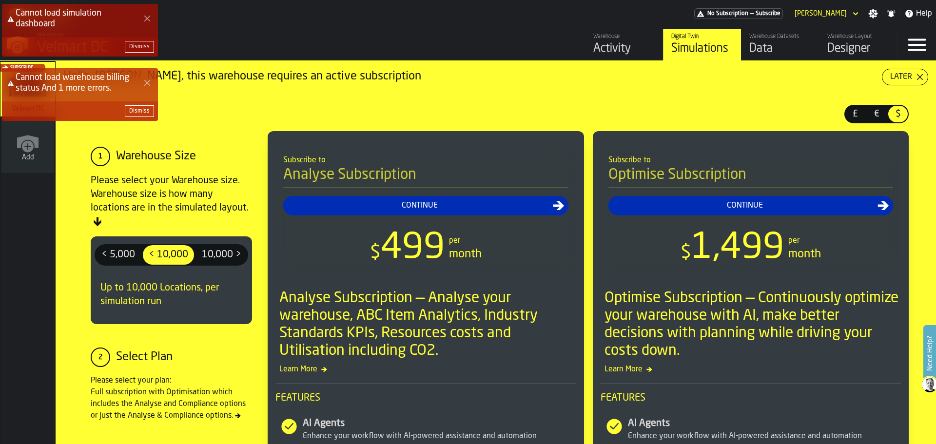 The width and height of the screenshot is (936, 444). I want to click on span: < 5,000, so click(118, 255).